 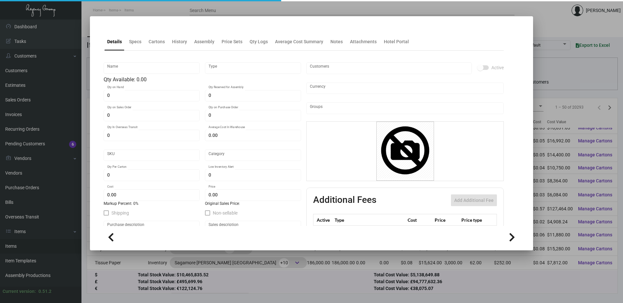 I want to click on th: Active, so click(x=323, y=220).